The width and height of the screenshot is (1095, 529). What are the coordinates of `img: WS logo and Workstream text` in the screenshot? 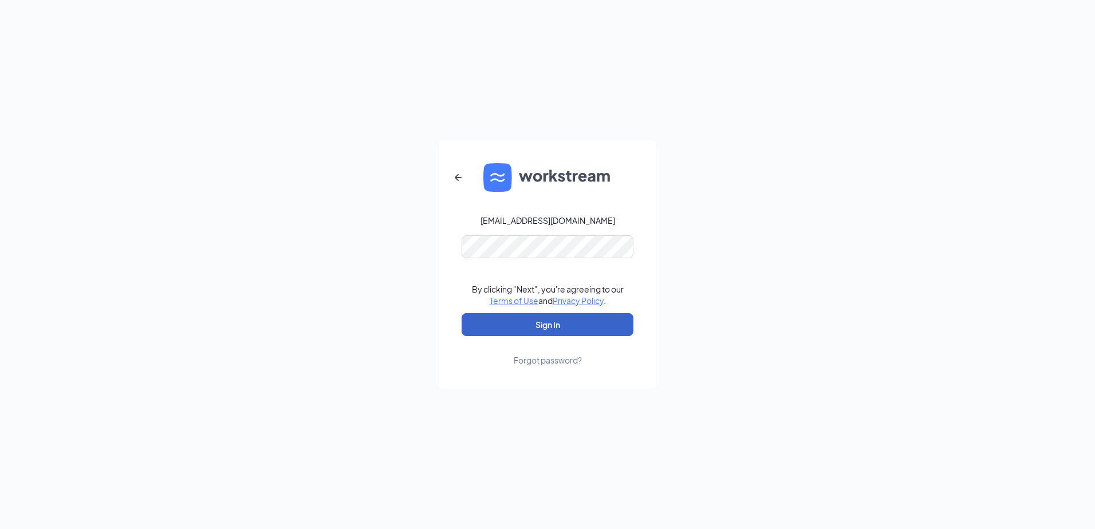 It's located at (548, 178).